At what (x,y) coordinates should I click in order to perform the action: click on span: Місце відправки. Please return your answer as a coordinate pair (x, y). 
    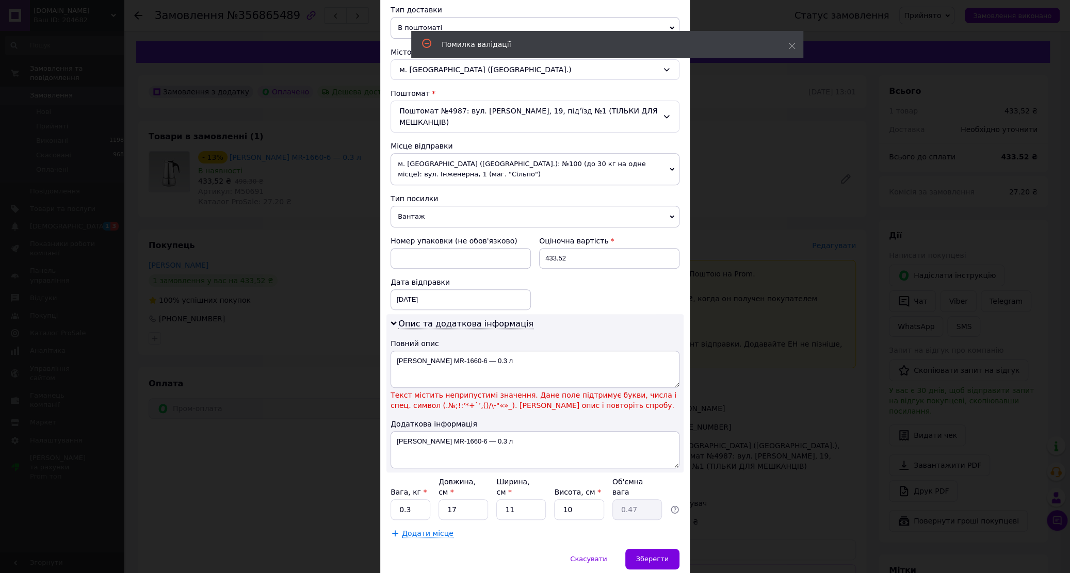
    Looking at the image, I should click on (421, 146).